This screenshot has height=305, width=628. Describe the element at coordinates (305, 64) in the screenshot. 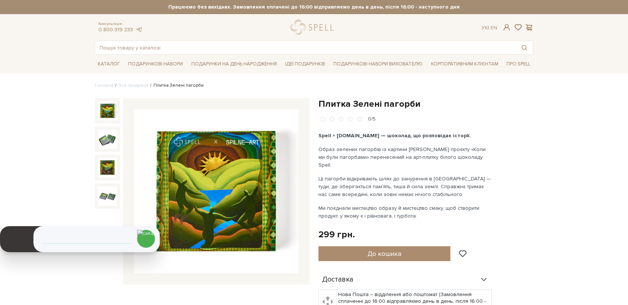

I see `a: Ідеї подарунків` at that location.